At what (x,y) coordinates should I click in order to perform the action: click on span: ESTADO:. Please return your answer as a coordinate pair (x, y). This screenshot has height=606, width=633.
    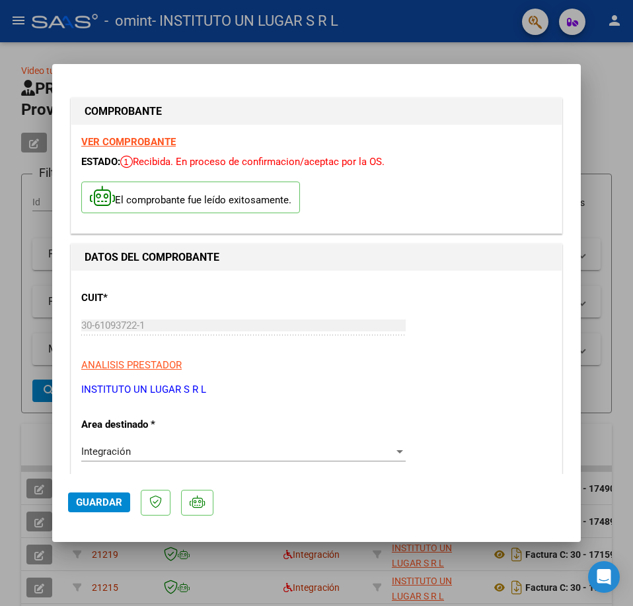
    Looking at the image, I should click on (100, 162).